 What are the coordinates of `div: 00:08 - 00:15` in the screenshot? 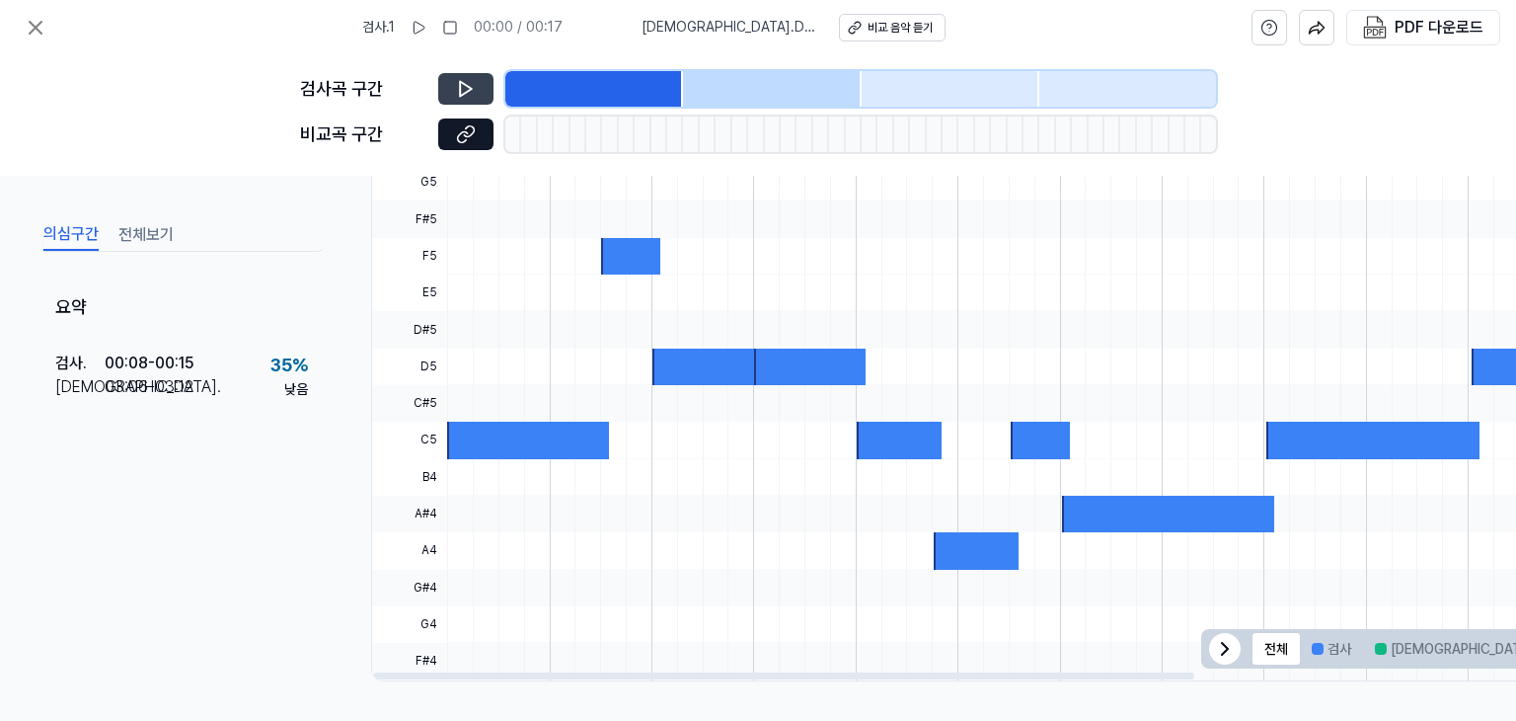 It's located at (149, 363).